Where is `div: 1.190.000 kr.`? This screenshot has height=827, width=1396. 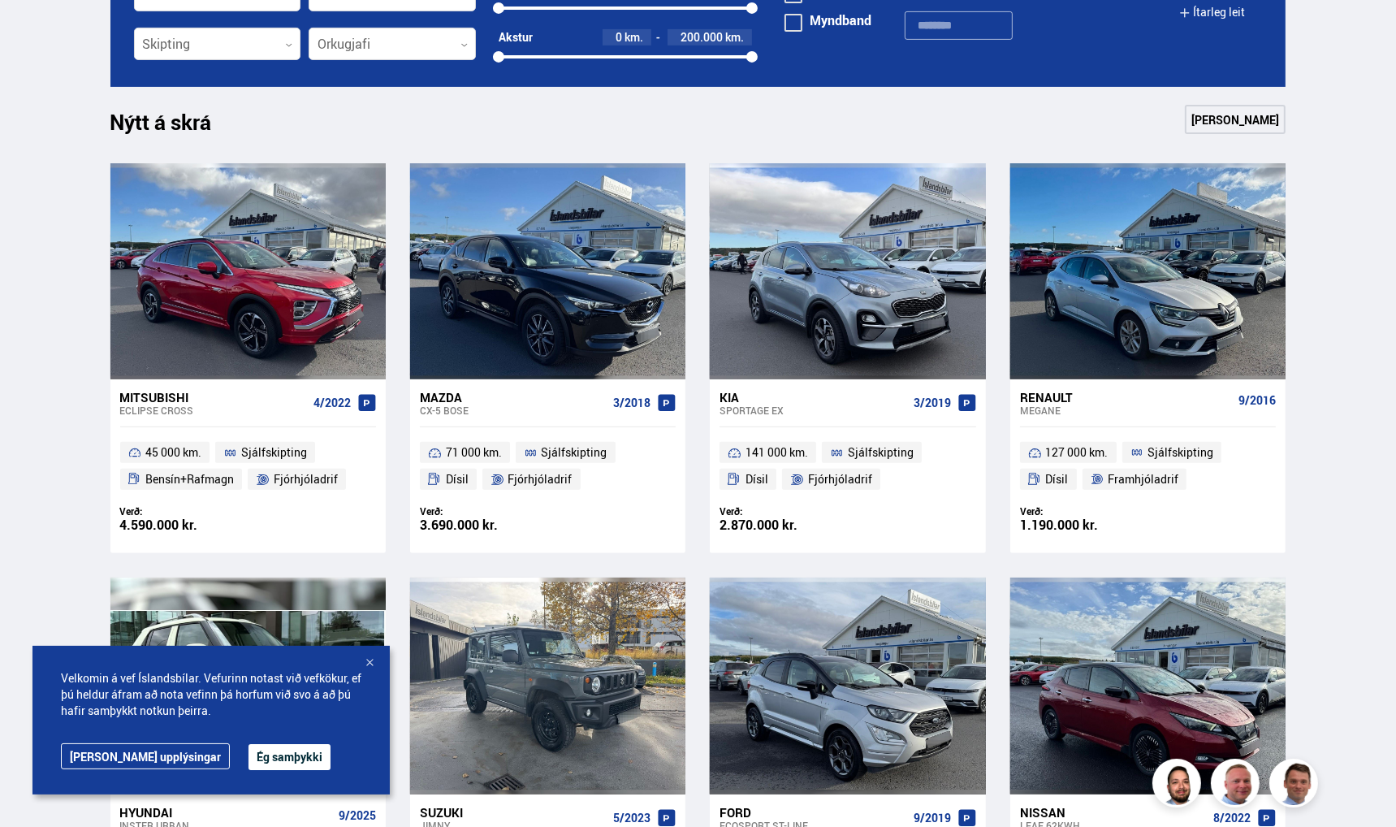
div: 1.190.000 kr. is located at coordinates (1084, 524).